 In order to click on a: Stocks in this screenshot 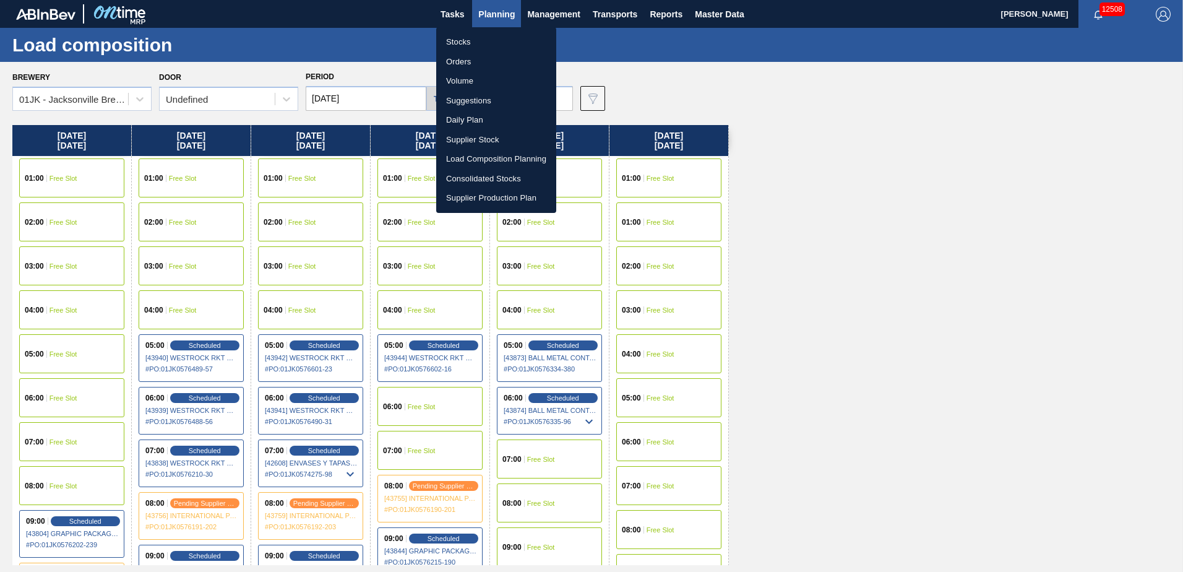, I will do `click(496, 42)`.